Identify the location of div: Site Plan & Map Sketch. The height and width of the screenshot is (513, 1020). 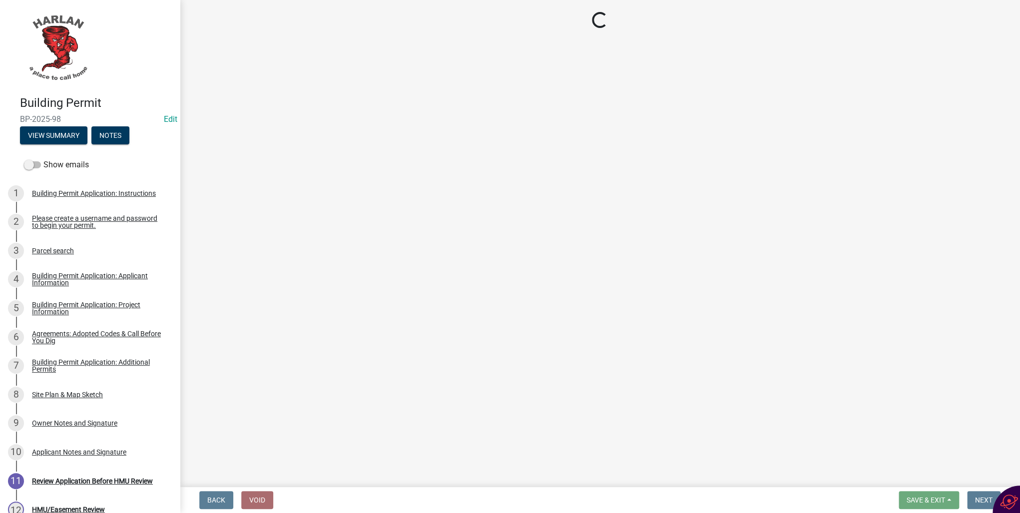
(67, 395).